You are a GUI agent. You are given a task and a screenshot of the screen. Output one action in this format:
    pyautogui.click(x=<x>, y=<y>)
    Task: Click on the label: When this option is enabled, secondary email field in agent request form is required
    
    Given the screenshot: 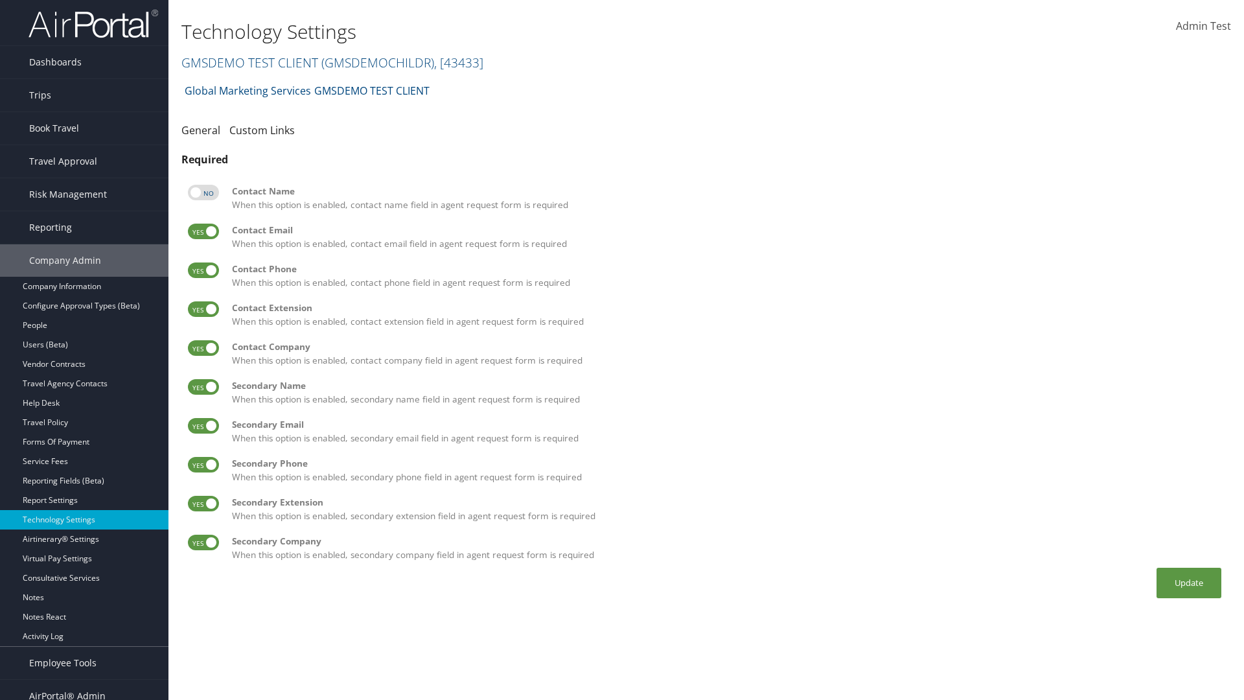 What is the action you would take?
    pyautogui.click(x=728, y=431)
    